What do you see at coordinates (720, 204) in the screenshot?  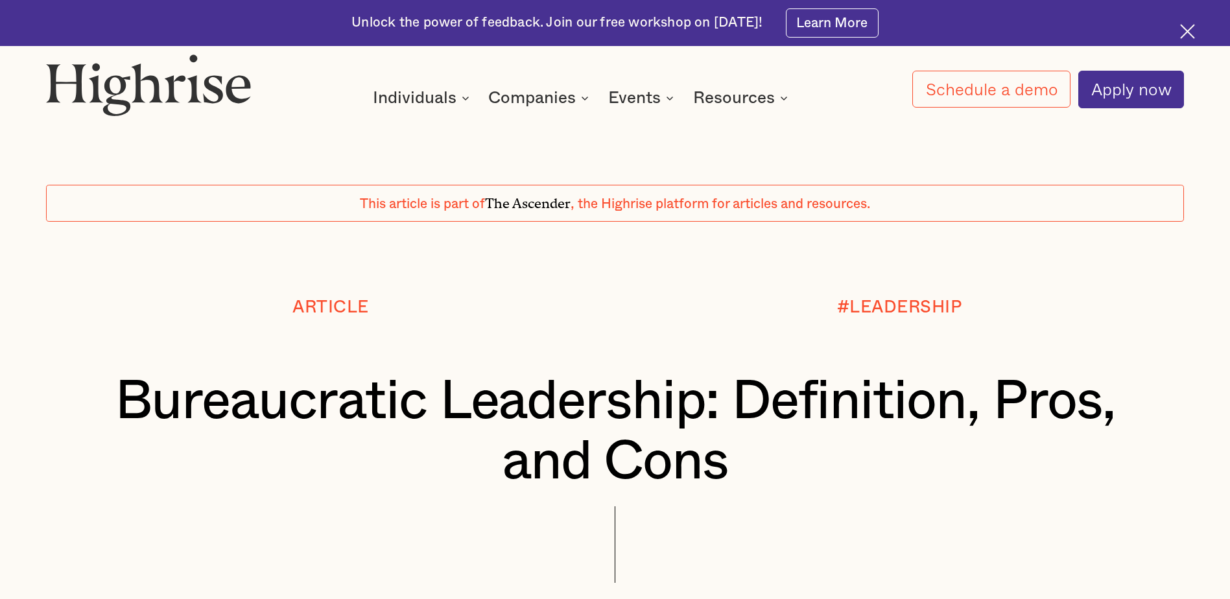 I see `span: , the Highrise platform for articles and resources.` at bounding box center [720, 204].